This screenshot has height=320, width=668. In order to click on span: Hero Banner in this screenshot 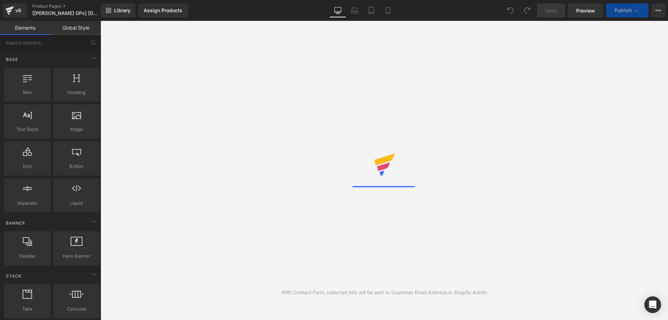, I will do `click(76, 256)`.